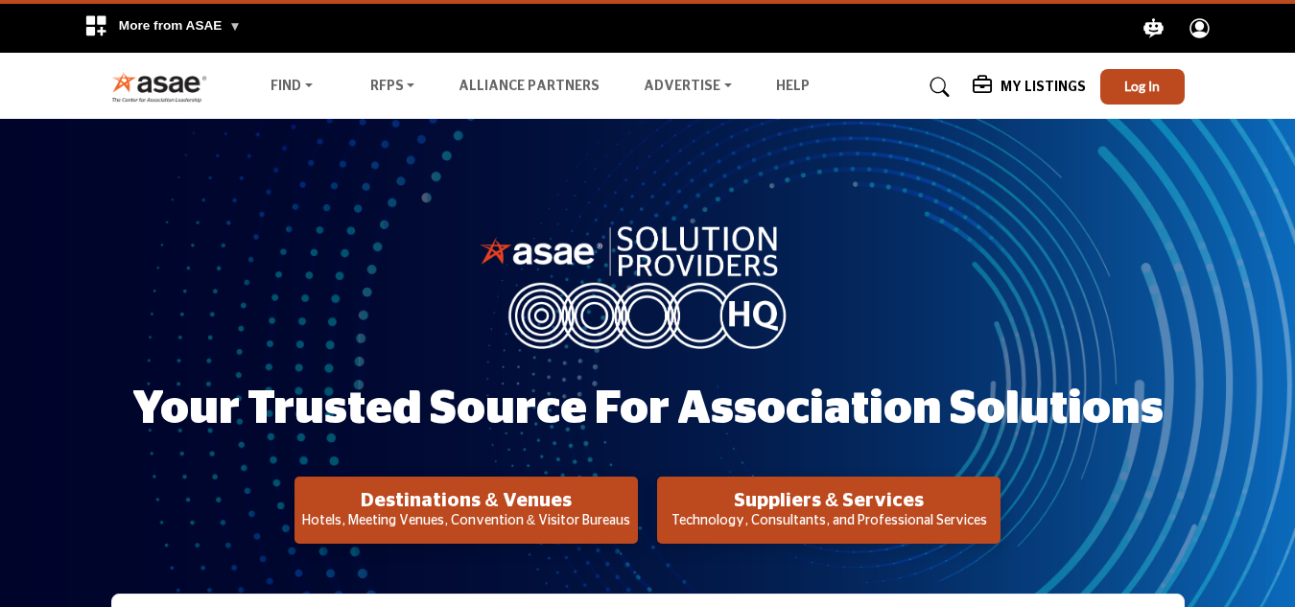  Describe the element at coordinates (1043, 87) in the screenshot. I see `h5: My Listings` at that location.